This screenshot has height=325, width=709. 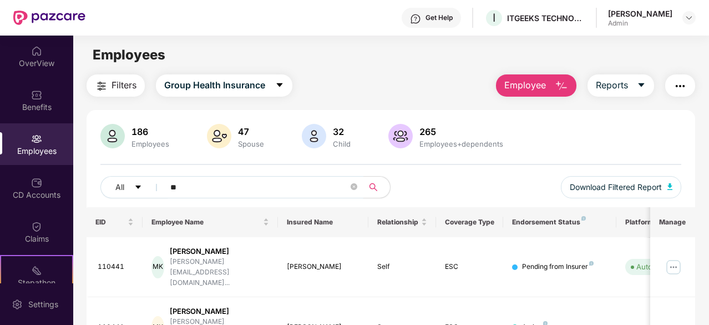 What do you see at coordinates (612, 85) in the screenshot?
I see `span: Reports` at bounding box center [612, 85].